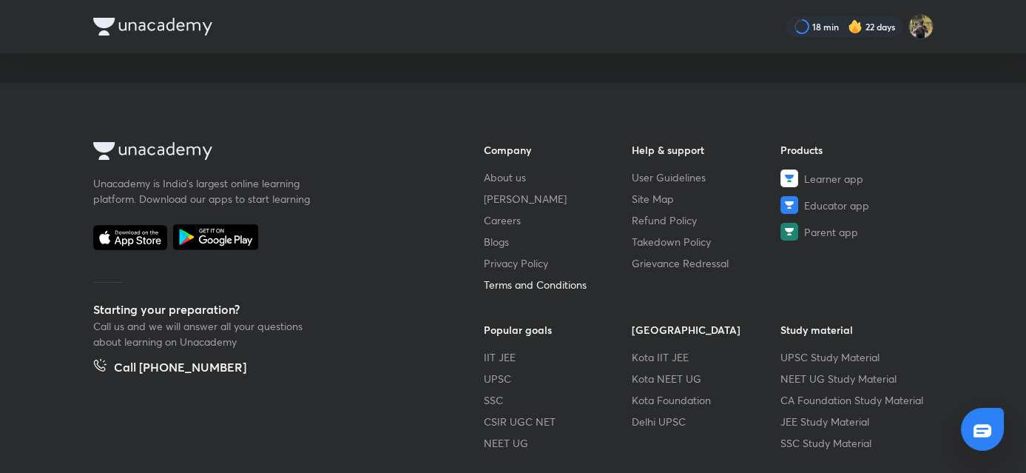  I want to click on a: Takedown Policy, so click(706, 241).